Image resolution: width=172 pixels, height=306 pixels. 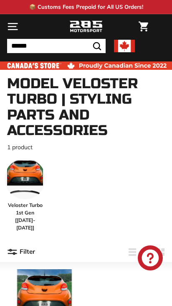 I want to click on inbox-online-store-chat: Shopify online store chat, so click(x=151, y=259).